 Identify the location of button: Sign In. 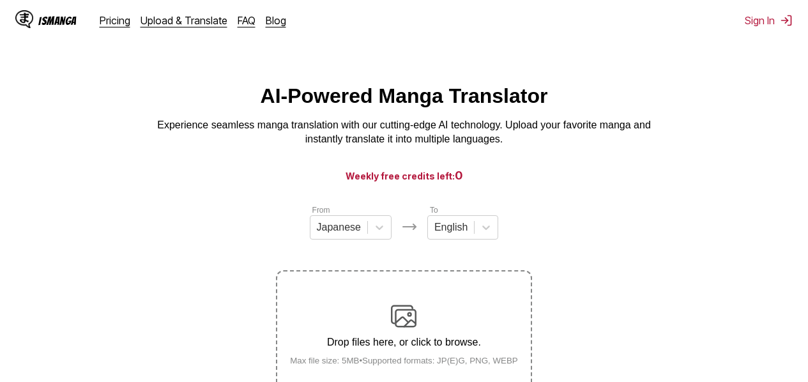
(768, 20).